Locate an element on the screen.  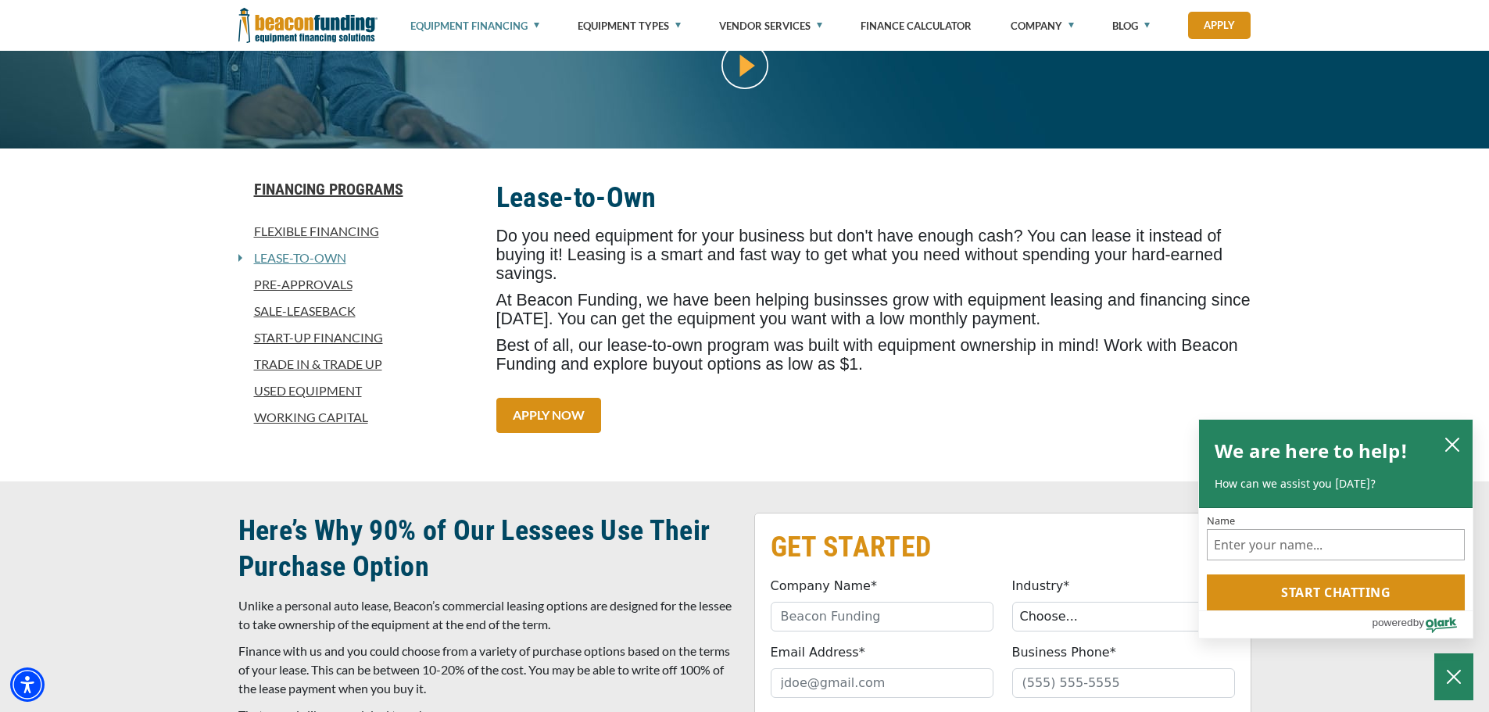
label: Business Phone* is located at coordinates (1064, 653).